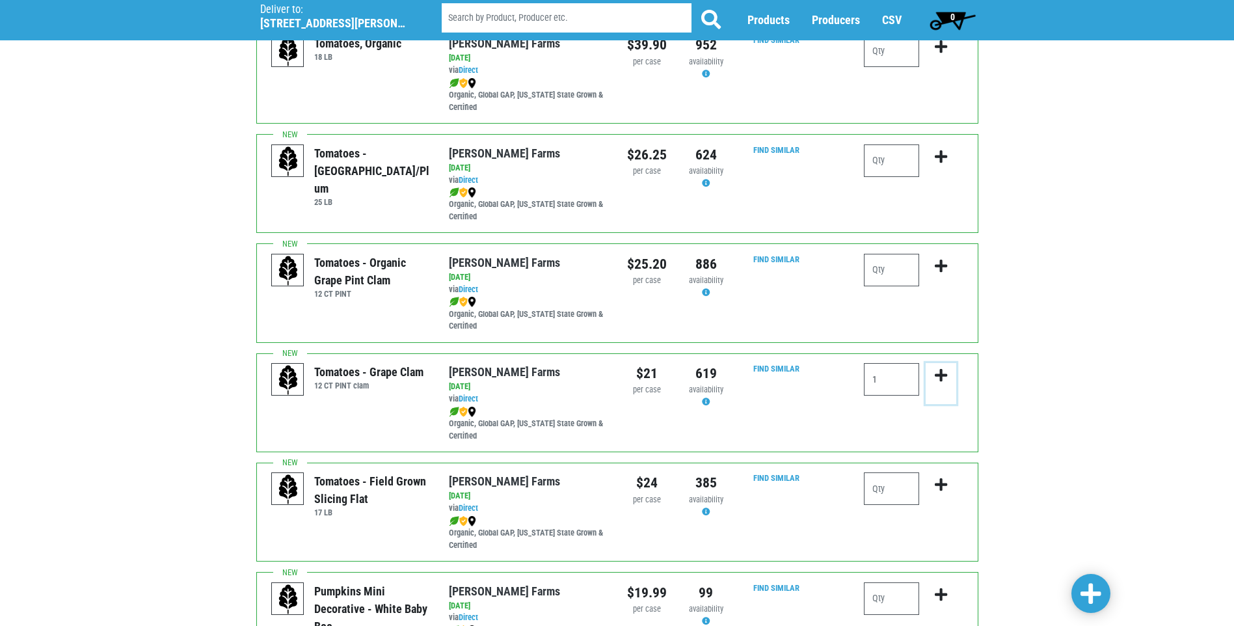 Image resolution: width=1234 pixels, height=626 pixels. I want to click on a: Products, so click(768, 20).